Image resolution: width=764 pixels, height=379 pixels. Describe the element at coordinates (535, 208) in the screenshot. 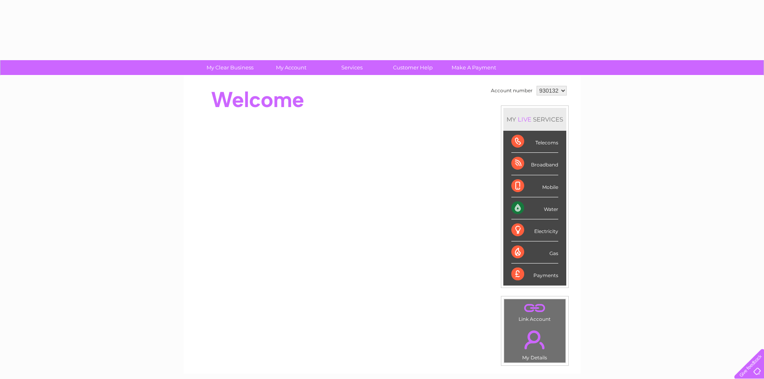

I see `div: Water` at that location.